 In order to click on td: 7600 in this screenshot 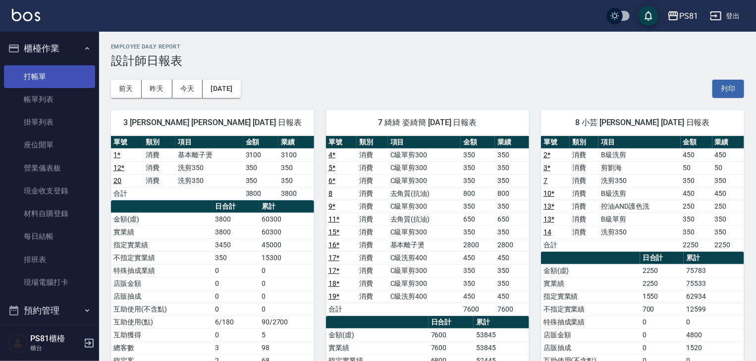, I will do `click(477, 309)`.